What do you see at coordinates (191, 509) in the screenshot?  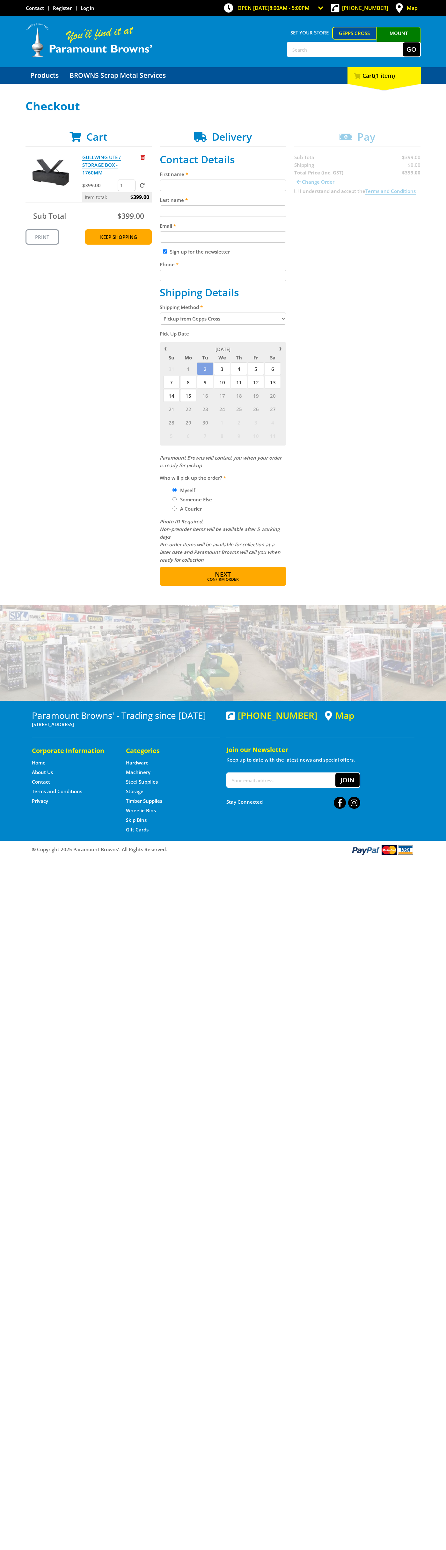 I see `label: A Courier` at bounding box center [191, 509].